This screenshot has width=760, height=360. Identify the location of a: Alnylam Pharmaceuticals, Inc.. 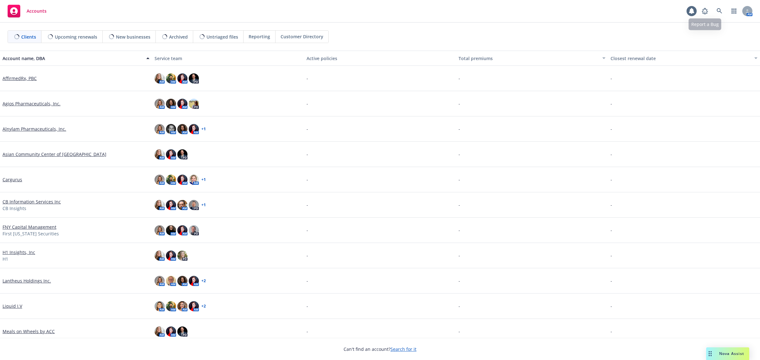
(34, 129).